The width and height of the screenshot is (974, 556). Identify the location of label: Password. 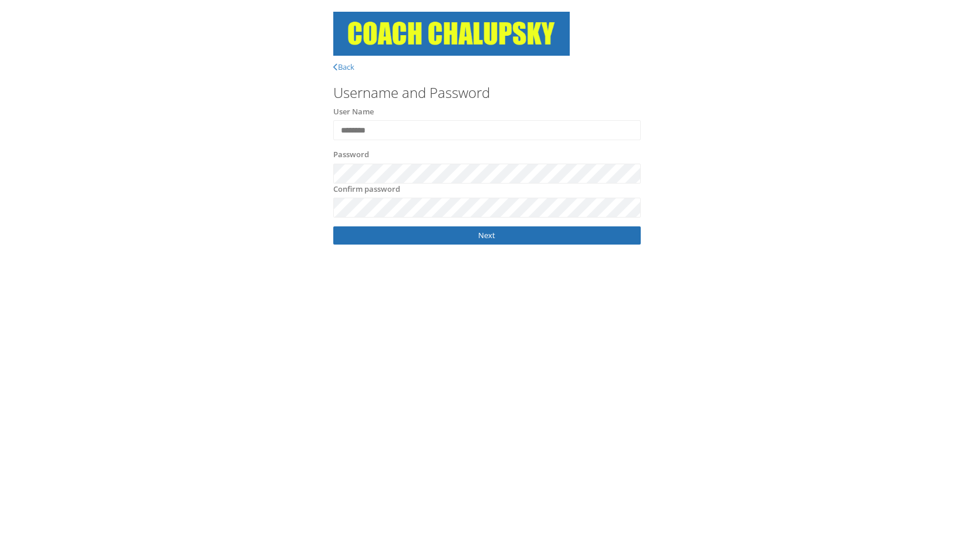
(351, 155).